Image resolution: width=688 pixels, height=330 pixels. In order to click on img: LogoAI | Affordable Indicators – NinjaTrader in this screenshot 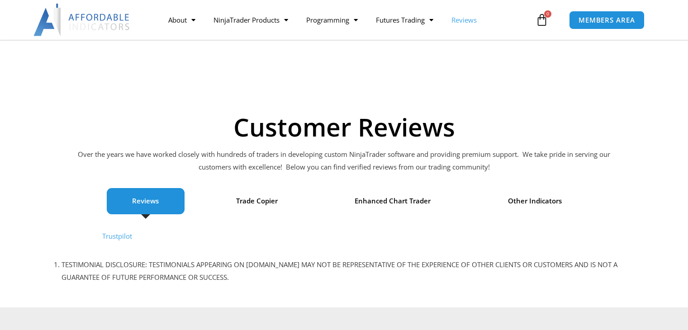, I will do `click(82, 20)`.